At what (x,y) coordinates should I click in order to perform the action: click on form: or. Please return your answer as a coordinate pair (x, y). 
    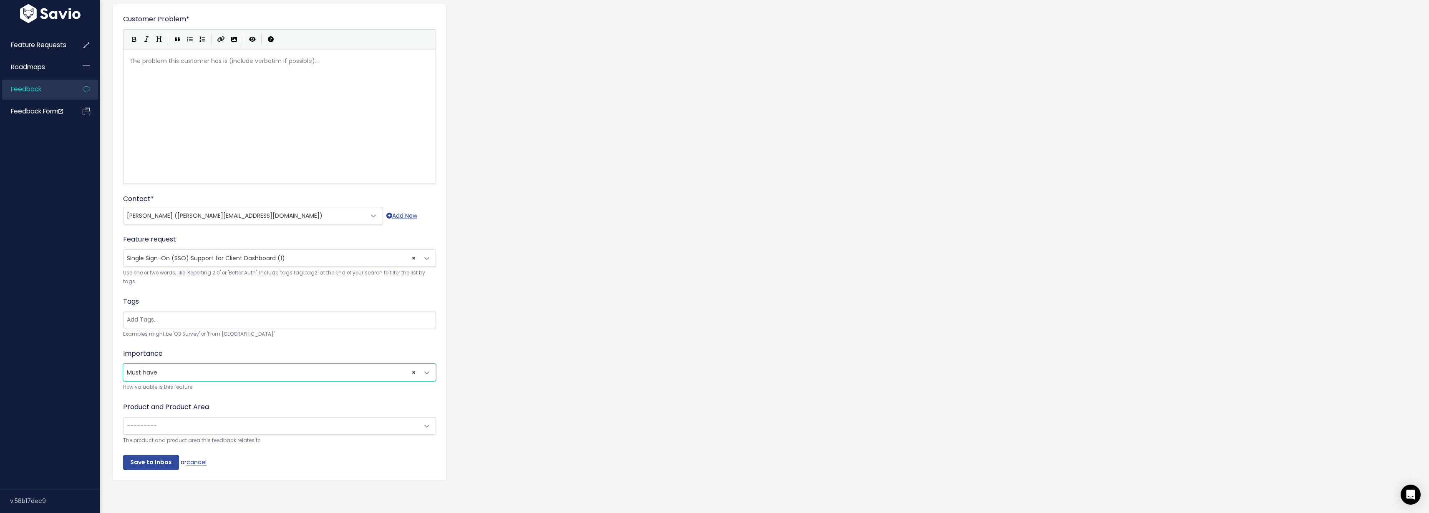
    Looking at the image, I should click on (279, 242).